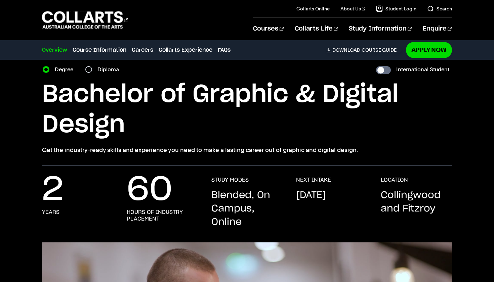  What do you see at coordinates (53, 190) in the screenshot?
I see `p: 2` at bounding box center [53, 190].